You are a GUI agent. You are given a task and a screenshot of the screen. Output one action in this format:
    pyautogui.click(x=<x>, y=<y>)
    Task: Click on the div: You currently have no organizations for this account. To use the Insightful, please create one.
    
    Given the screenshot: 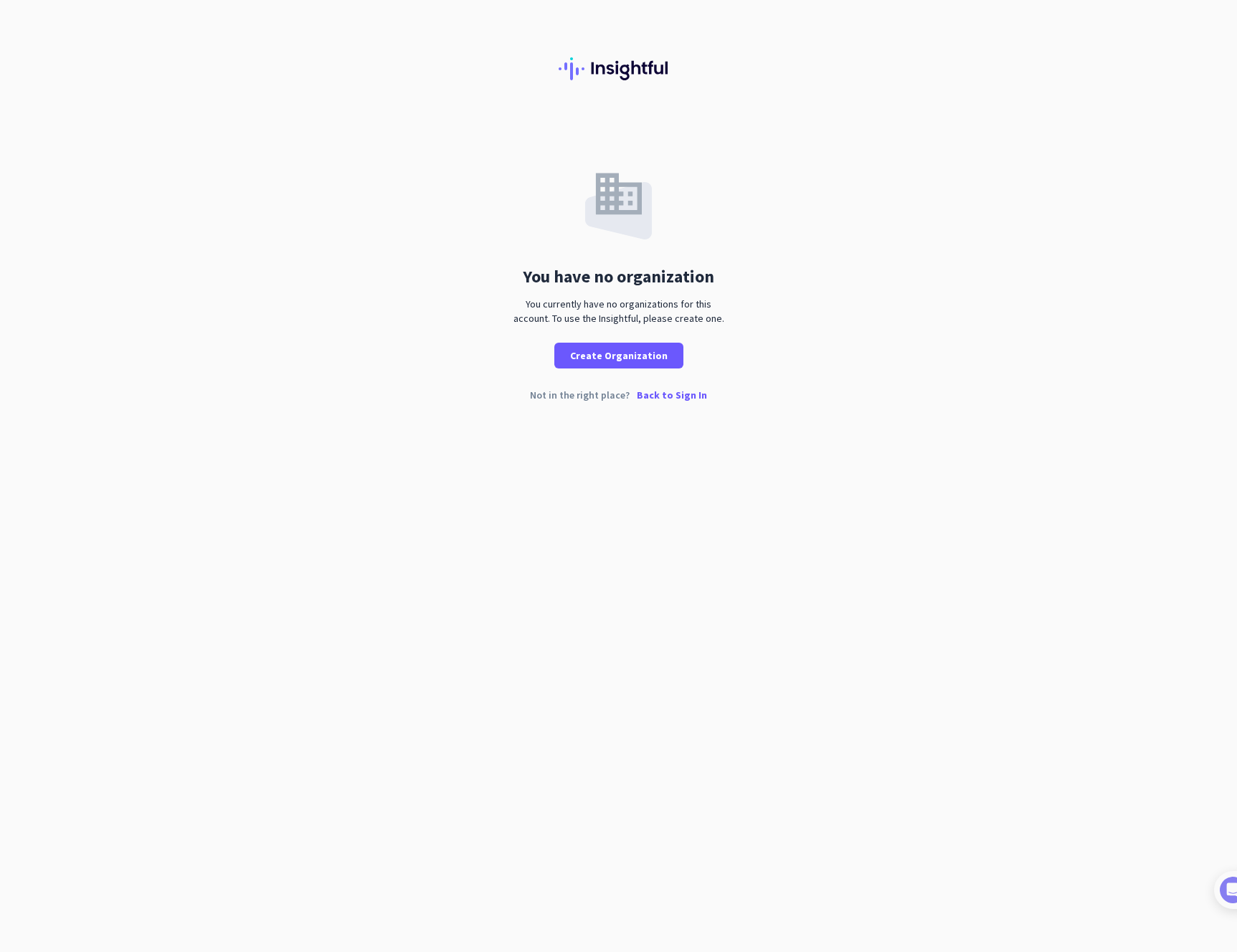 What is the action you would take?
    pyautogui.click(x=618, y=311)
    